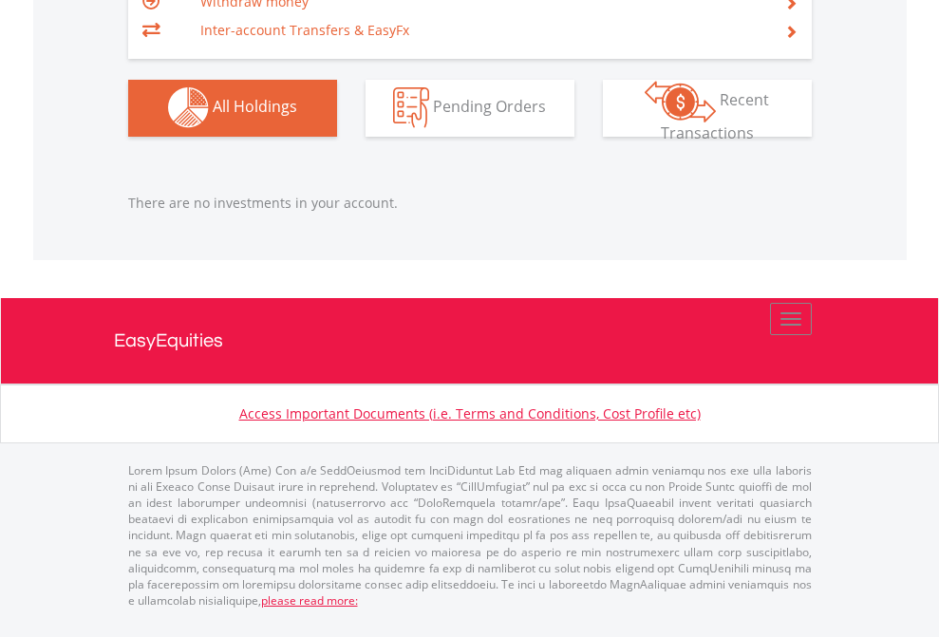 This screenshot has width=939, height=637. Describe the element at coordinates (233, 108) in the screenshot. I see `button: All Holdings` at that location.